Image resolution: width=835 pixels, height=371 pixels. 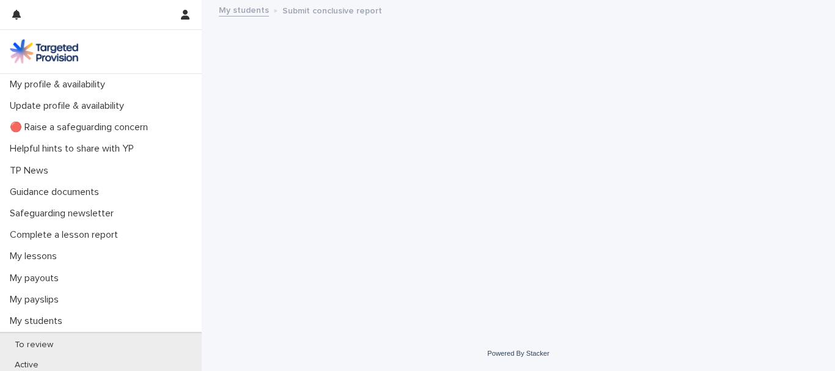 I want to click on p: To review, so click(x=34, y=345).